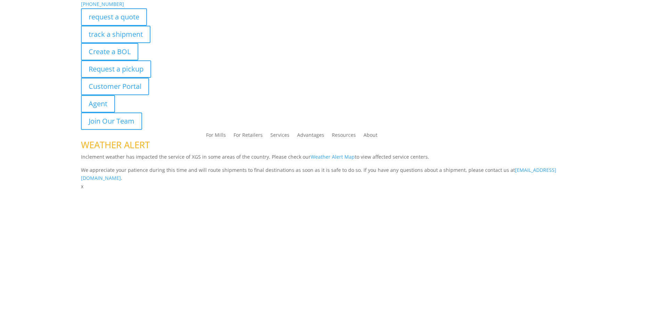 The height and width of the screenshot is (317, 662). Describe the element at coordinates (112, 121) in the screenshot. I see `a: Join Our Team` at that location.